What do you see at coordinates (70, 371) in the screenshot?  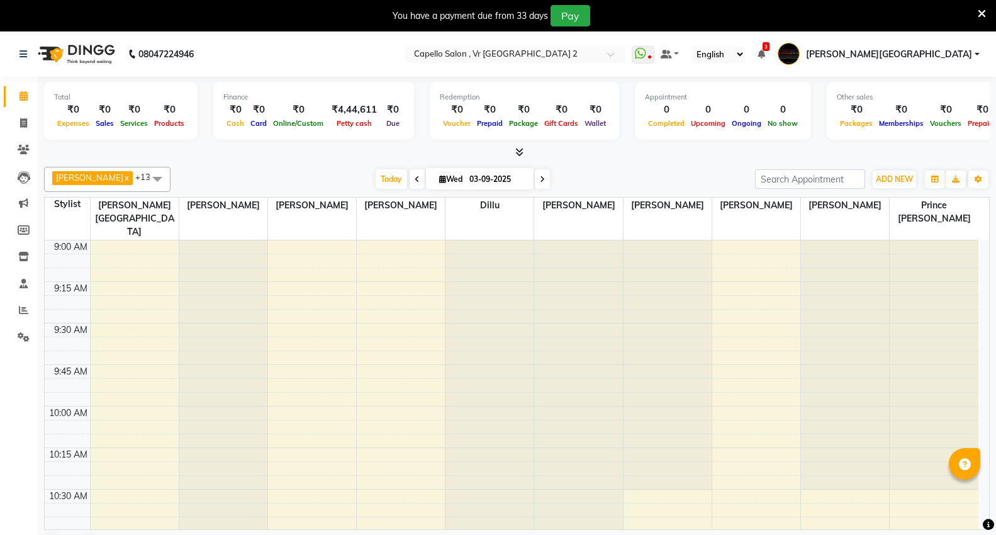 I see `div: 9:45 AM` at bounding box center [70, 371].